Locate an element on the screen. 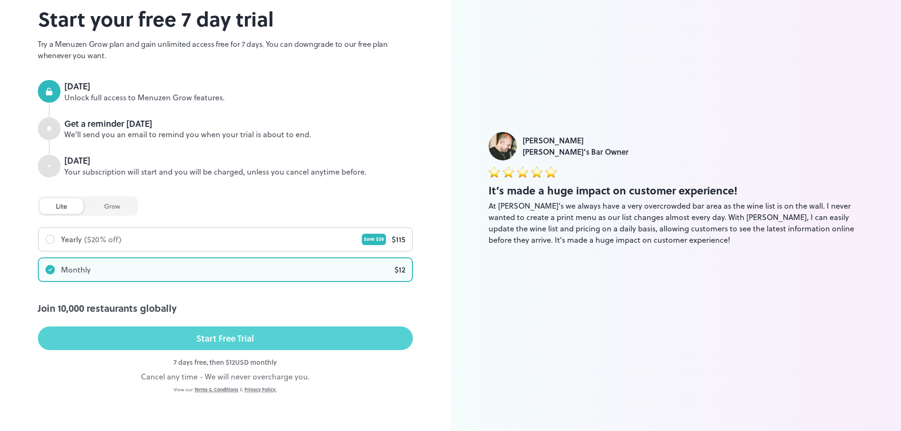 The height and width of the screenshot is (431, 901). div: lite is located at coordinates (61, 206).